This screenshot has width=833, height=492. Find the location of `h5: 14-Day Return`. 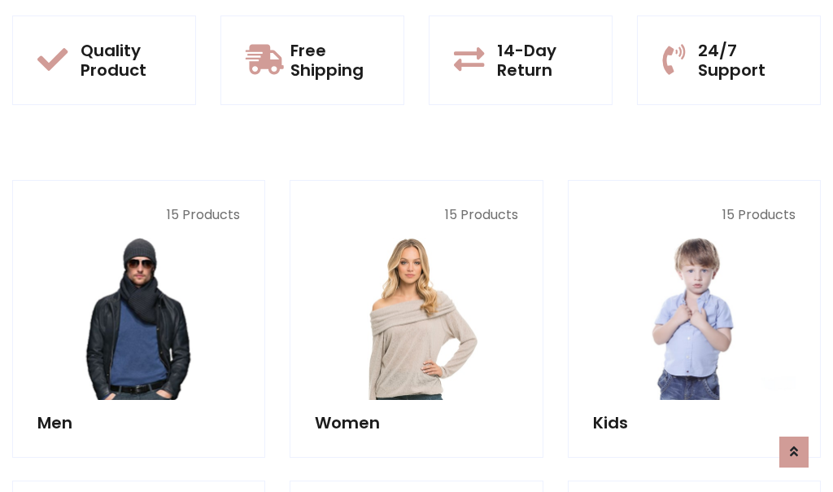

h5: 14-Day Return is located at coordinates (542, 60).